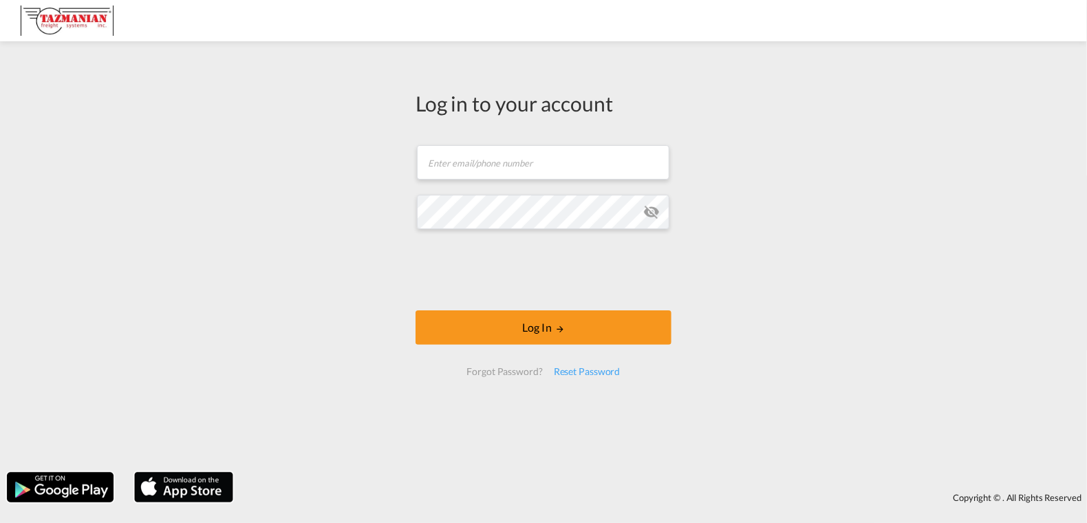  What do you see at coordinates (60, 487) in the screenshot?
I see `img: google.png` at bounding box center [60, 487].